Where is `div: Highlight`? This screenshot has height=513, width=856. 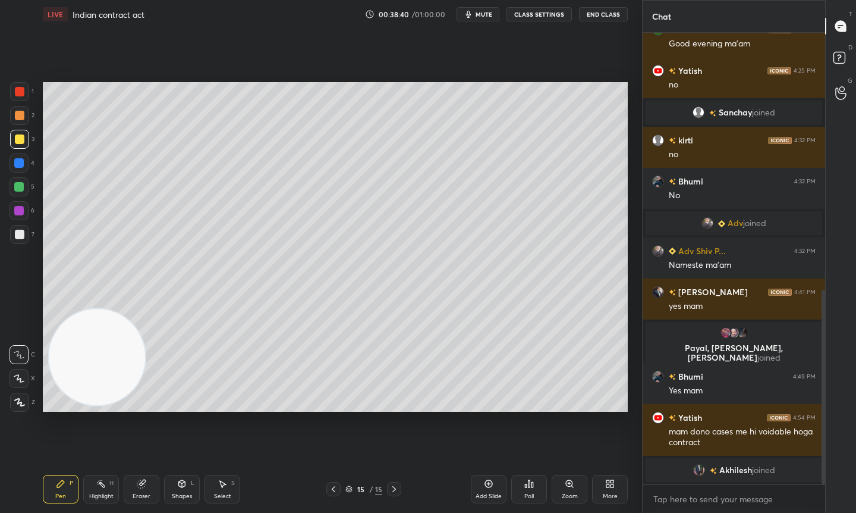
div: Highlight is located at coordinates (101, 496).